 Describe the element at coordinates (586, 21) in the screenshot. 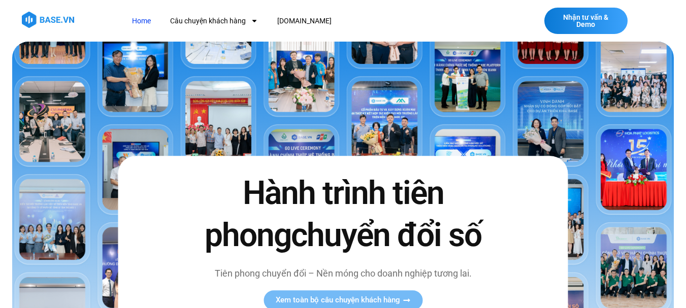

I see `a: Nhận tư vấn & Demo` at that location.